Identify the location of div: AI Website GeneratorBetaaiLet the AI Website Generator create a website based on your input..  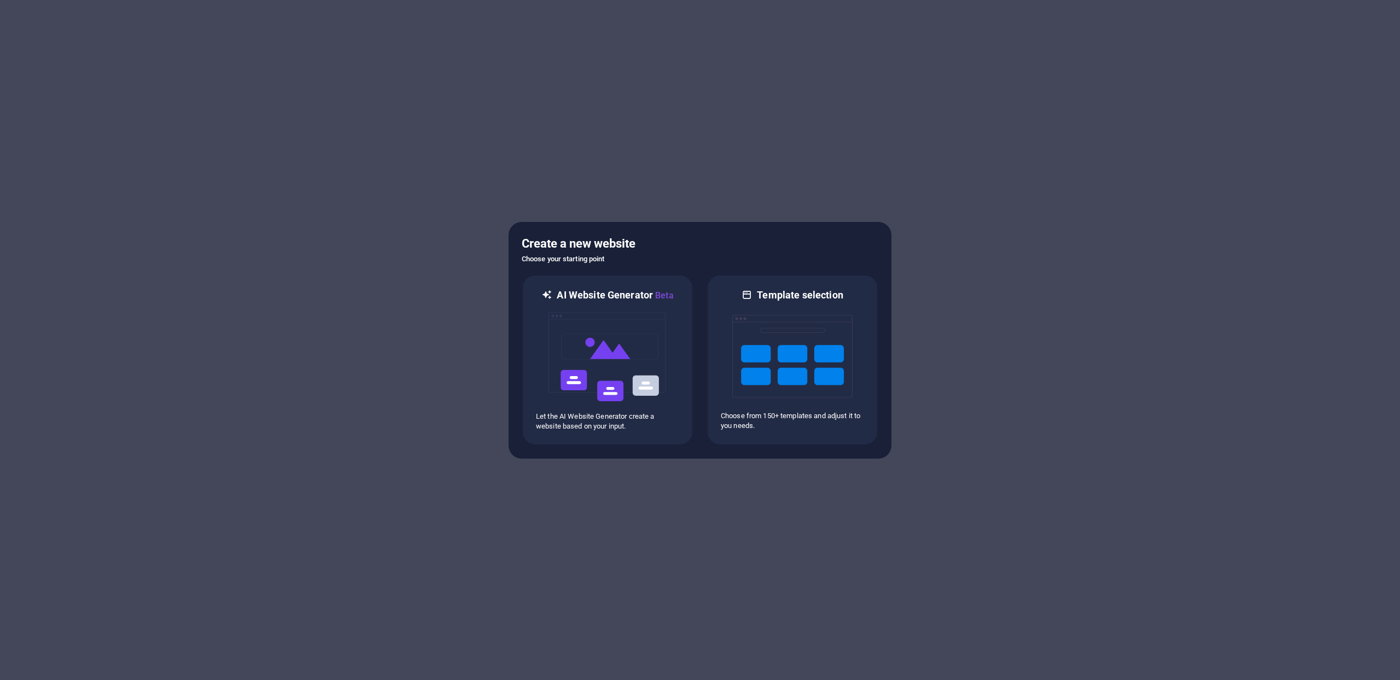
(607, 360).